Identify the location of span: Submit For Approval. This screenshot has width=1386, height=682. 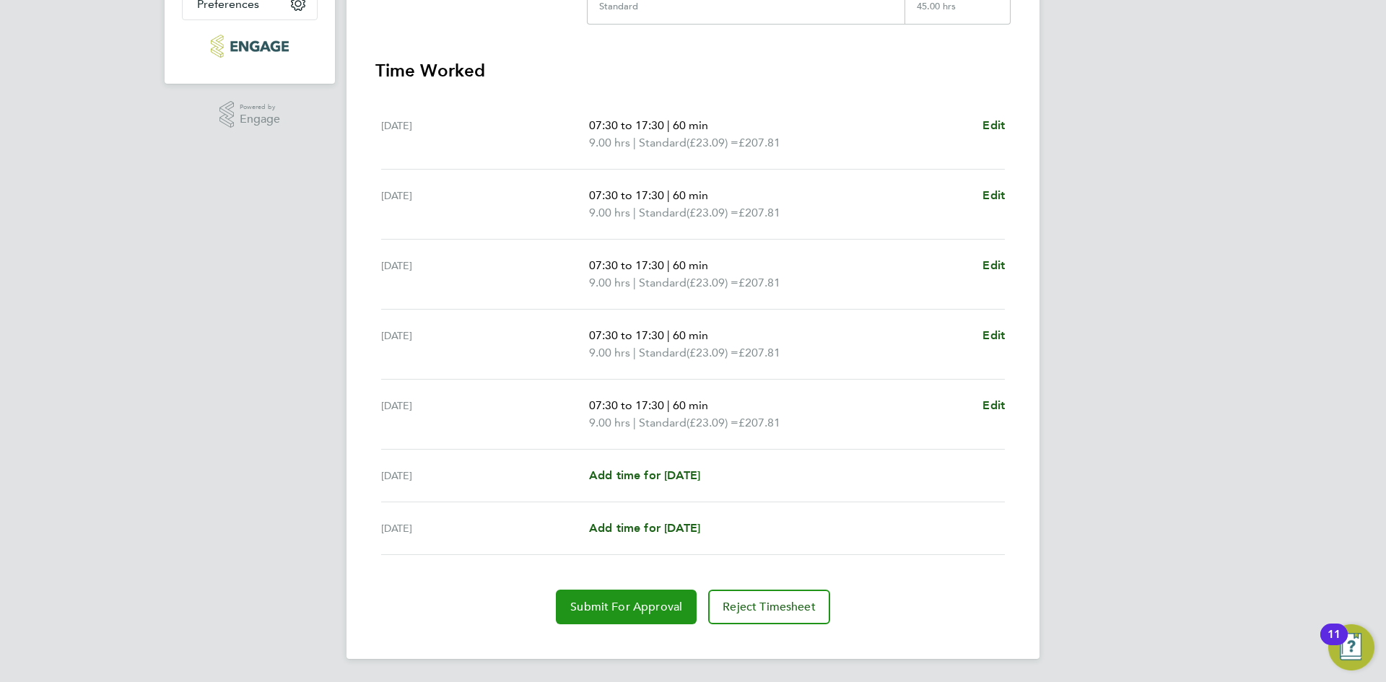
(626, 607).